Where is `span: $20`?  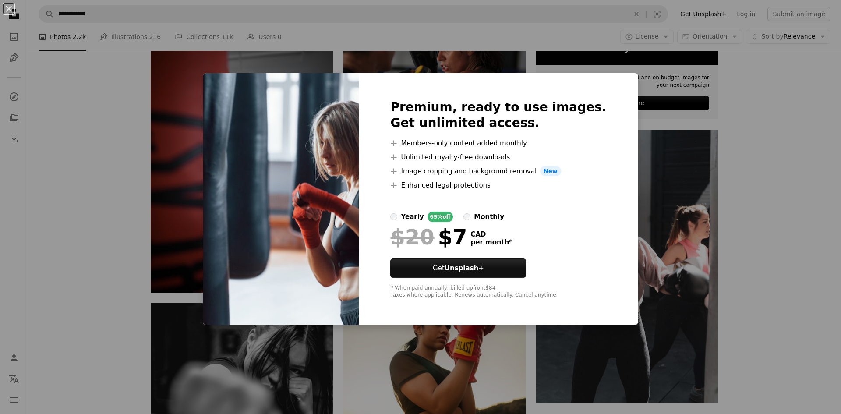 span: $20 is located at coordinates (412, 237).